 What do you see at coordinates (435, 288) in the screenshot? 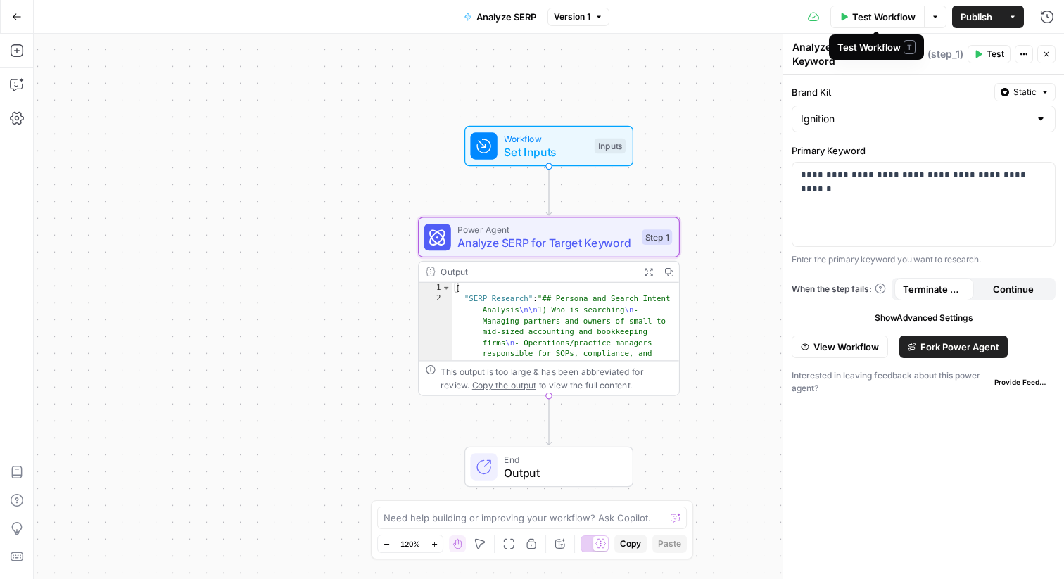
I see `div: 1` at bounding box center [435, 288].